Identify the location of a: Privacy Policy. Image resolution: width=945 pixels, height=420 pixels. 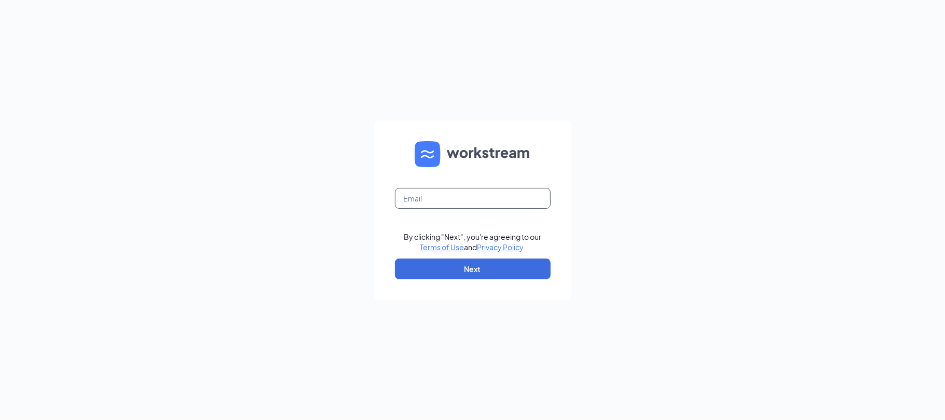
(500, 247).